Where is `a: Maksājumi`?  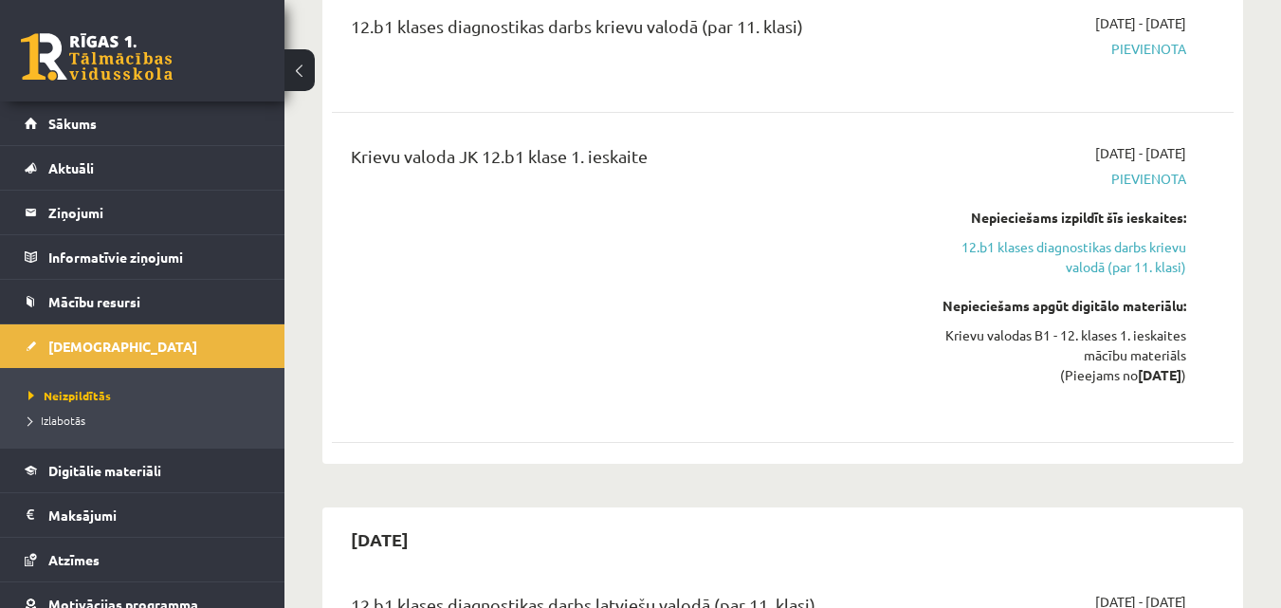
a: Maksājumi is located at coordinates (142, 515).